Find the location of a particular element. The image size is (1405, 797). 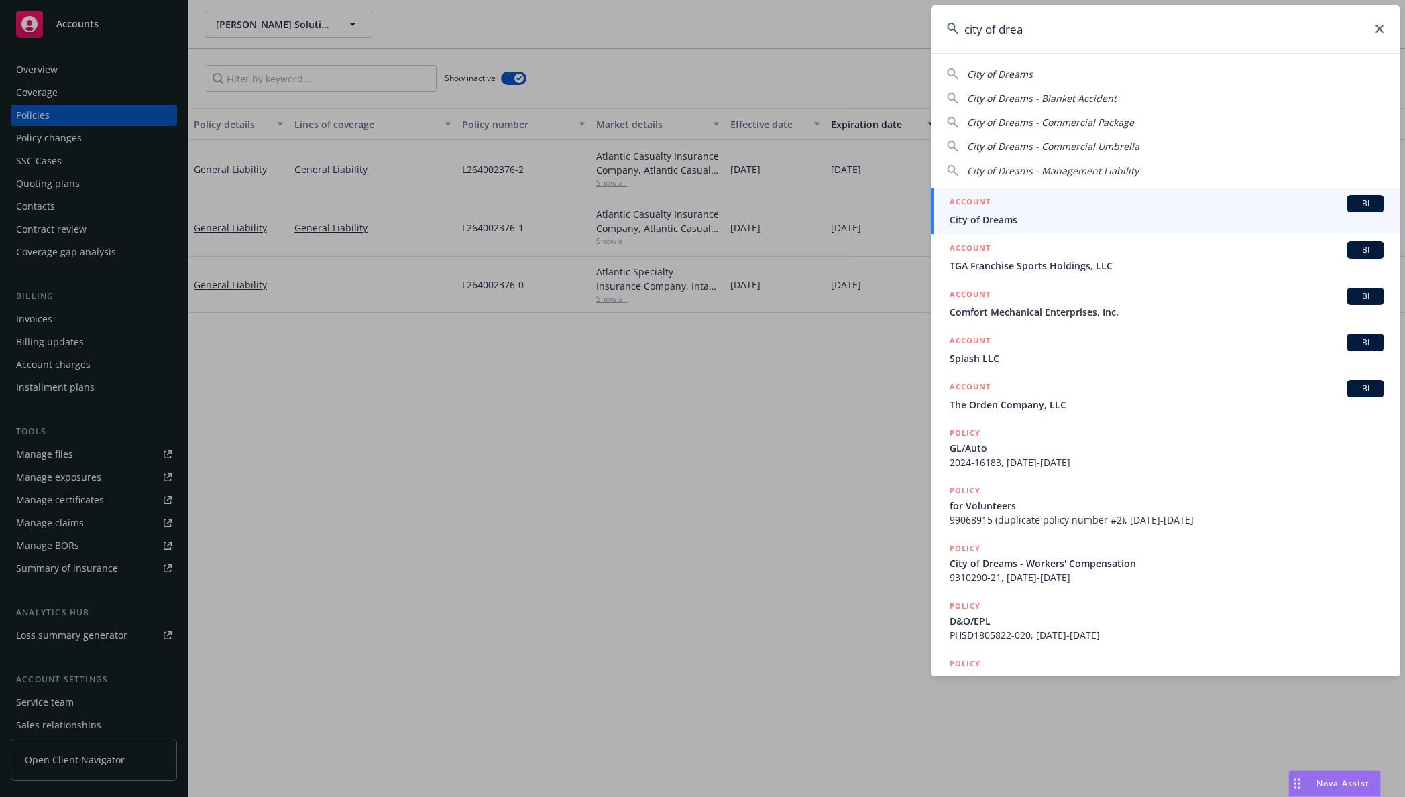

span: City of Dreams - Commercial Umbrella is located at coordinates (1053, 146).